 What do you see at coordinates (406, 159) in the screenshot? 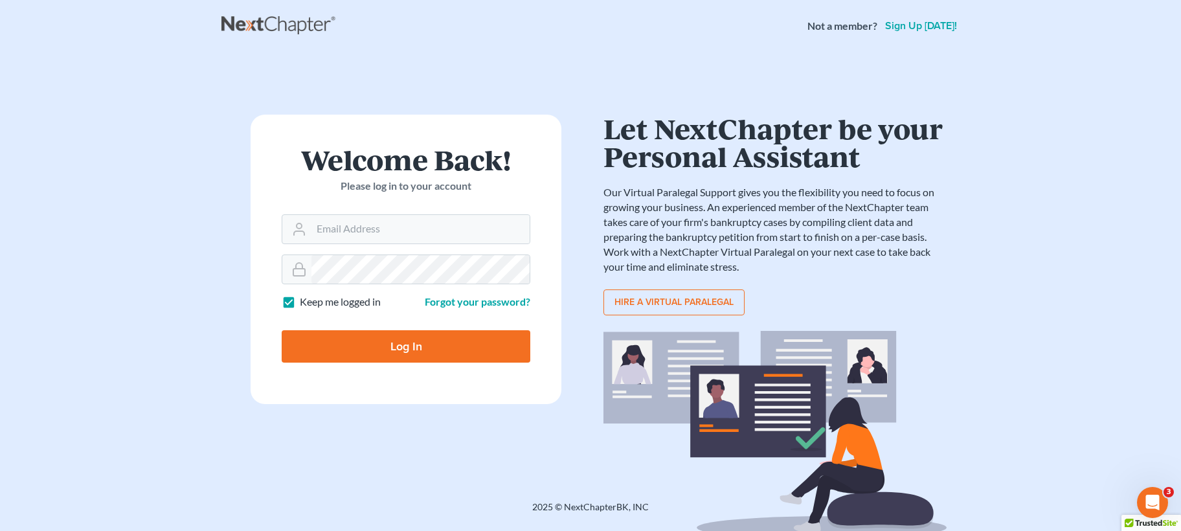
I see `h1: Welcome Back!` at bounding box center [406, 159].